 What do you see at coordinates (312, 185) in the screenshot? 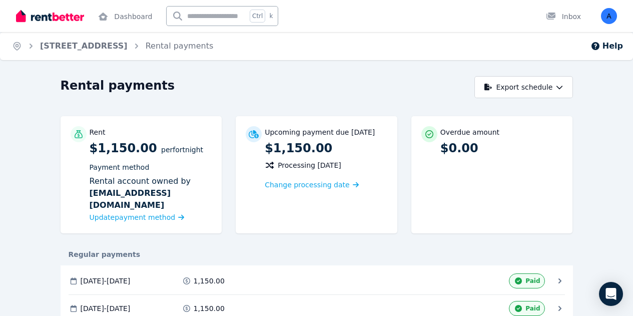
I see `a: Change processing date` at bounding box center [312, 185].